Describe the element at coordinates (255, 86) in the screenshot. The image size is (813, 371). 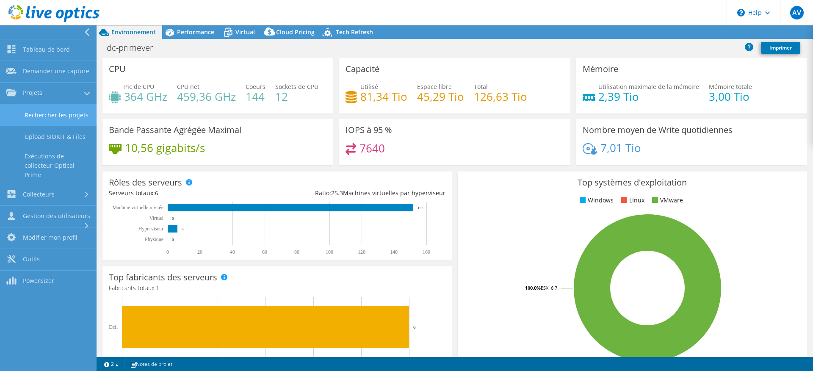
I see `span: Coeurs` at that location.